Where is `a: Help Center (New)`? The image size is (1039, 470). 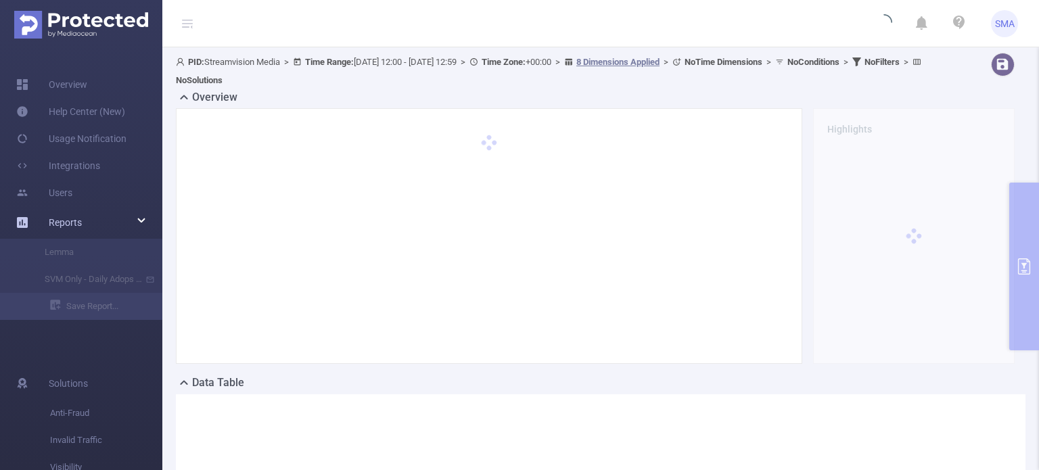
a: Help Center (New) is located at coordinates (70, 112).